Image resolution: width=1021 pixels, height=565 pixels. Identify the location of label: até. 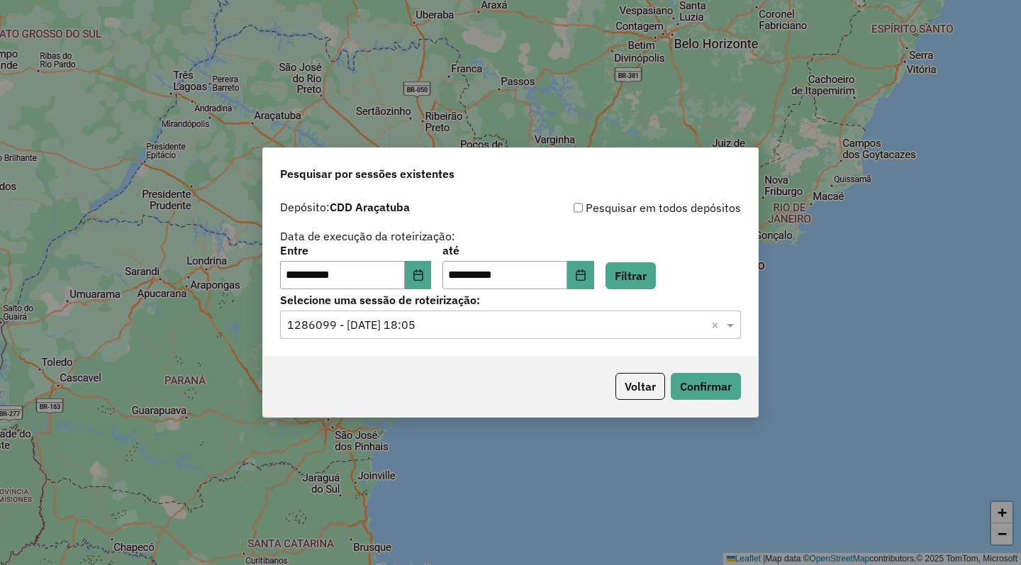
(518, 250).